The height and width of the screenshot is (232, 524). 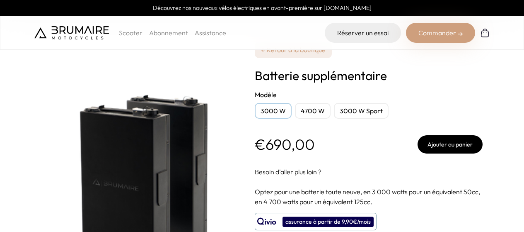 What do you see at coordinates (450, 144) in the screenshot?
I see `button: Ajouter au panier` at bounding box center [450, 144].